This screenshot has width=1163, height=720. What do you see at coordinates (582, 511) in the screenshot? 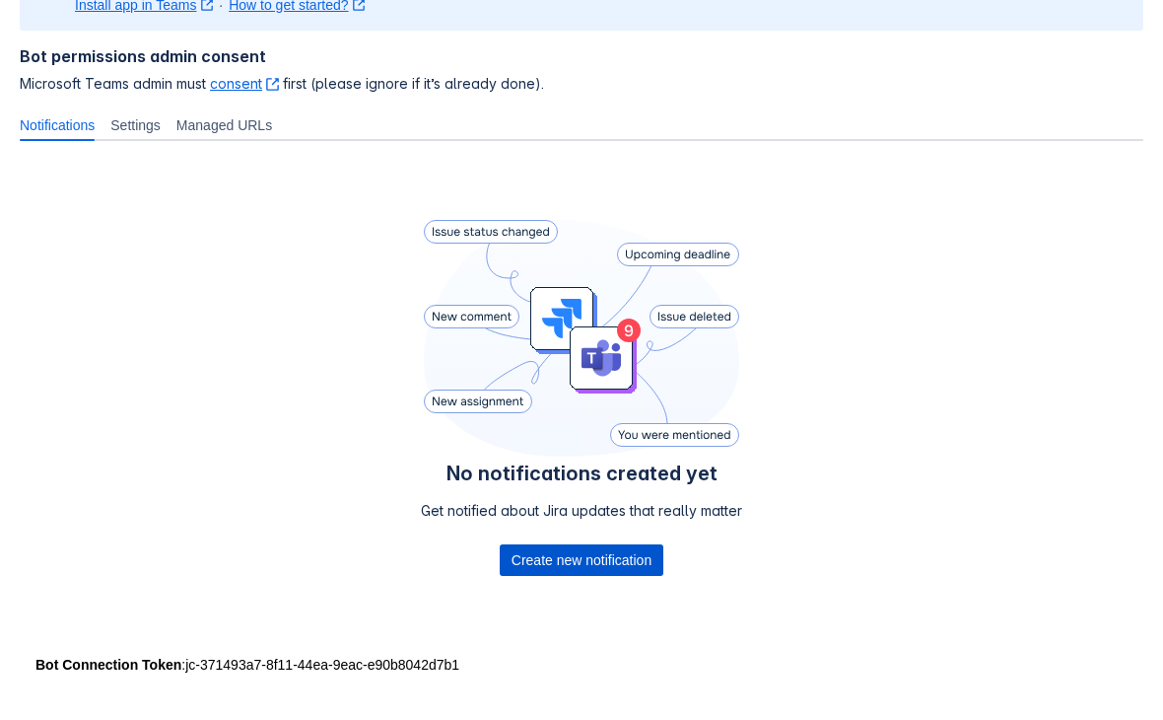
I see `p: Get notified about Jira updates that really matter` at bounding box center [582, 511].